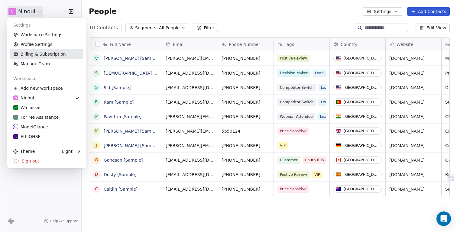 Image resolution: width=457 pixels, height=232 pixels. Describe the element at coordinates (47, 35) in the screenshot. I see `a: Workspace Settings` at that location.